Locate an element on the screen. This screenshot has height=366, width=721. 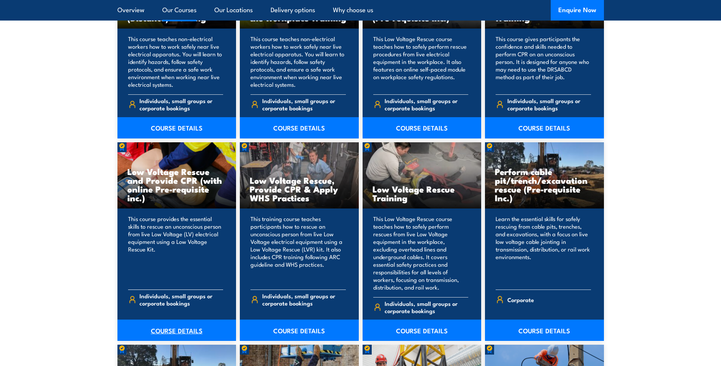
h3: Low Voltage Rescue (Pre-requisite inc.) is located at coordinates (422, 13).